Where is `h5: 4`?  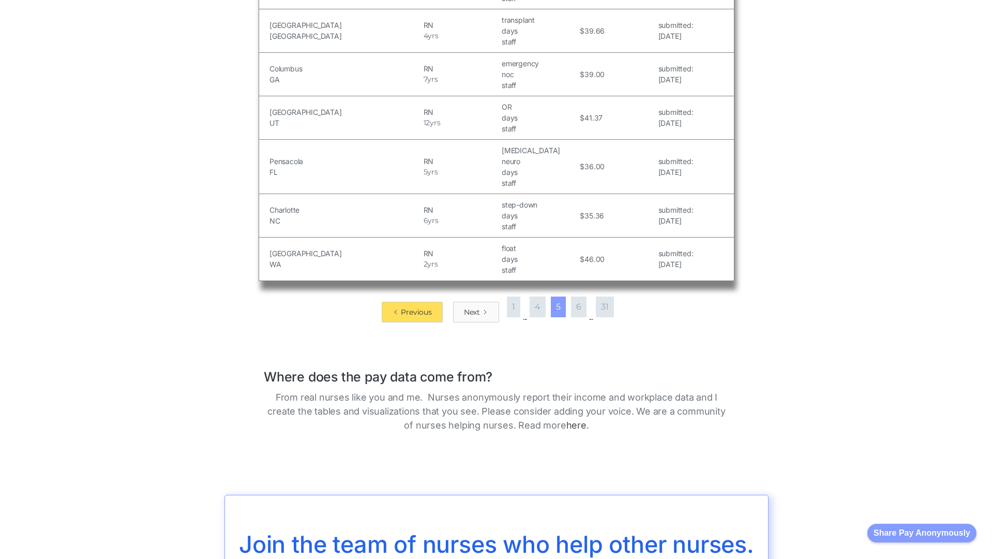
h5: 4 is located at coordinates (426, 36).